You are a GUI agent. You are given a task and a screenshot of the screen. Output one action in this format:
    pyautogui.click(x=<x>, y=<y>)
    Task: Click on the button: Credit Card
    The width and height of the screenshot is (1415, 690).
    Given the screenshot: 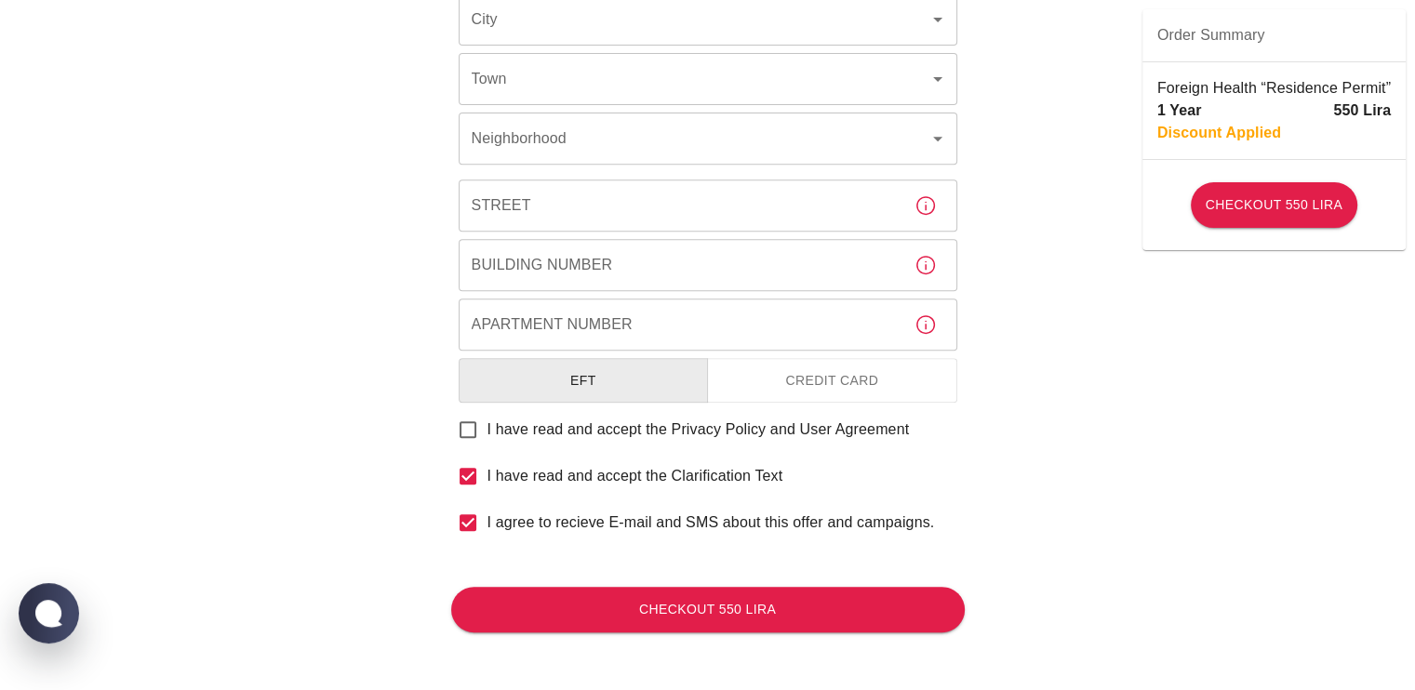 What is the action you would take?
    pyautogui.click(x=832, y=380)
    